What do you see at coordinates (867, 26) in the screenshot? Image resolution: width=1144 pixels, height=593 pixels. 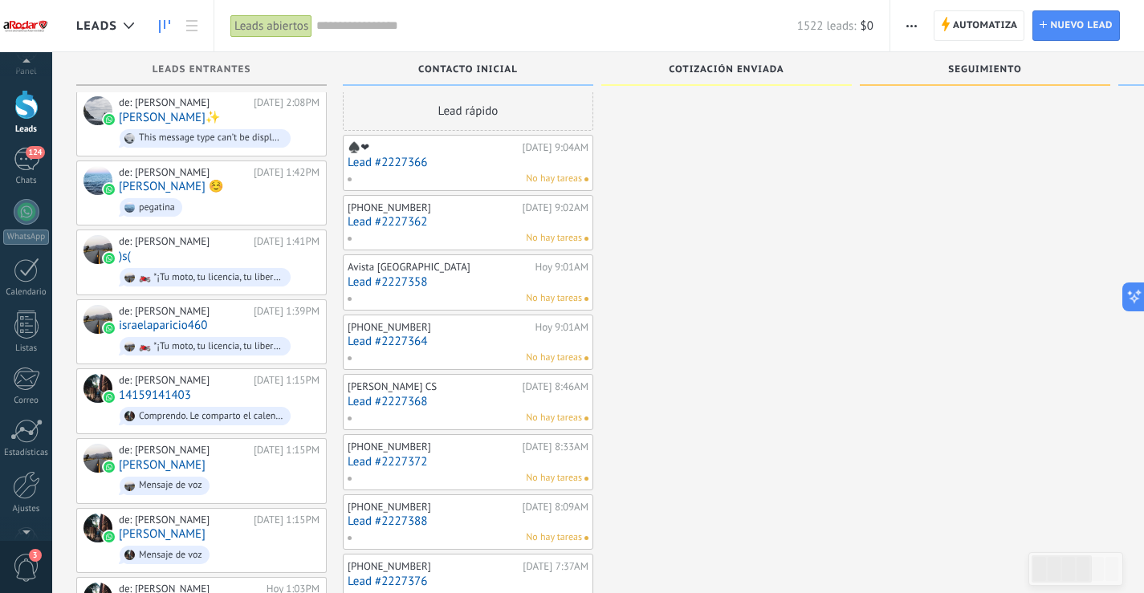 I see `span: $0` at bounding box center [867, 26].